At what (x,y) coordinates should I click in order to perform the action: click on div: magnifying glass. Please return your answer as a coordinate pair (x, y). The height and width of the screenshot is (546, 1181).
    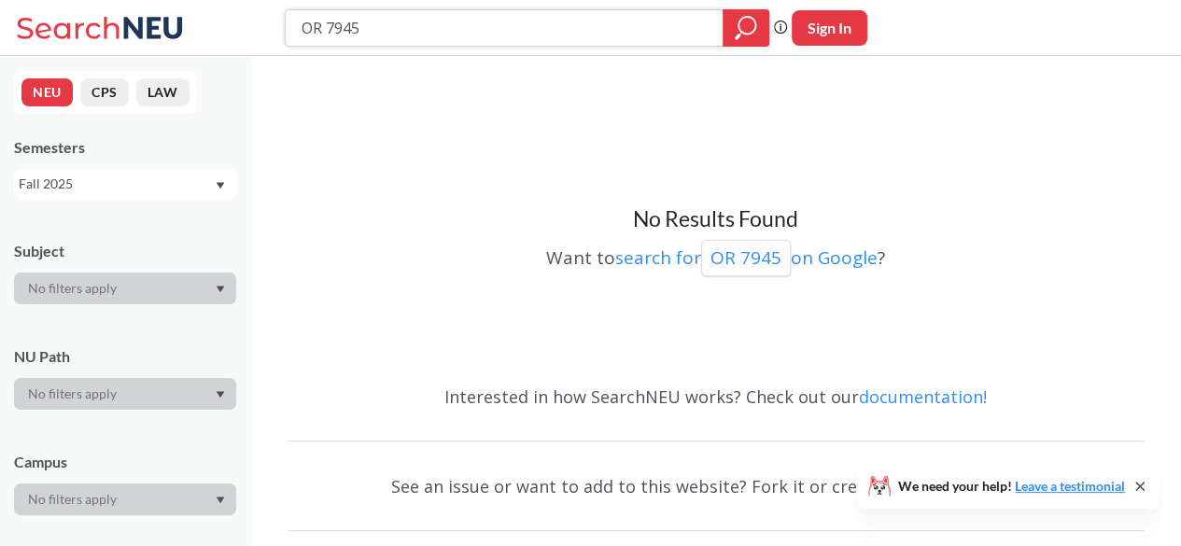
    Looking at the image, I should click on (746, 28).